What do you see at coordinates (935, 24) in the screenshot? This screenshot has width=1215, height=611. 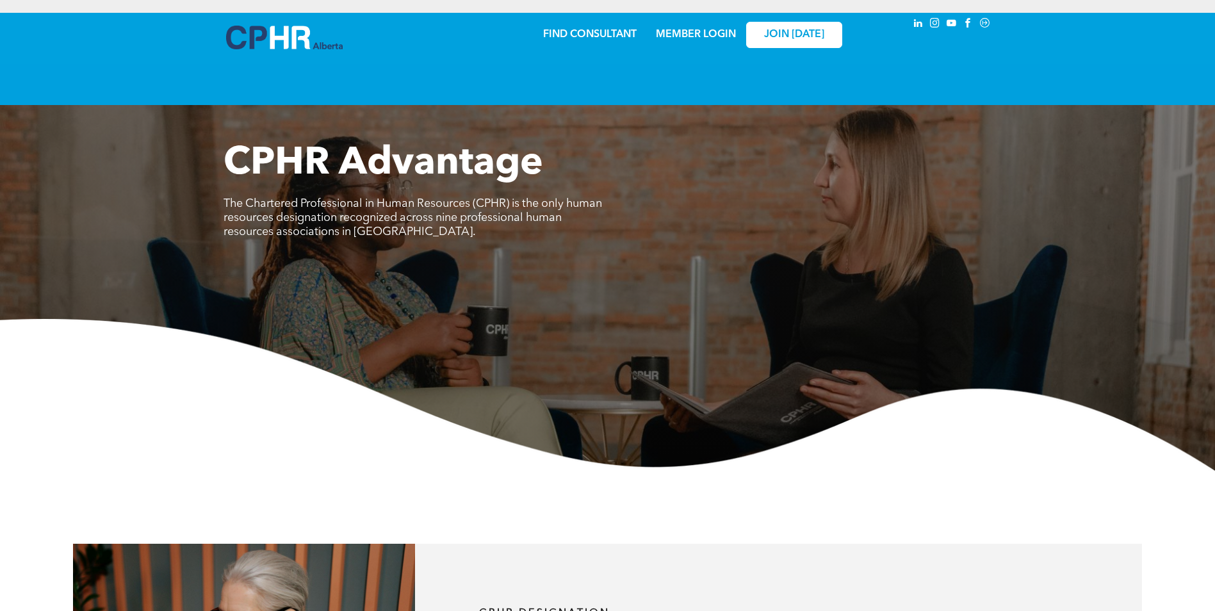 I see `a: instagram` at bounding box center [935, 24].